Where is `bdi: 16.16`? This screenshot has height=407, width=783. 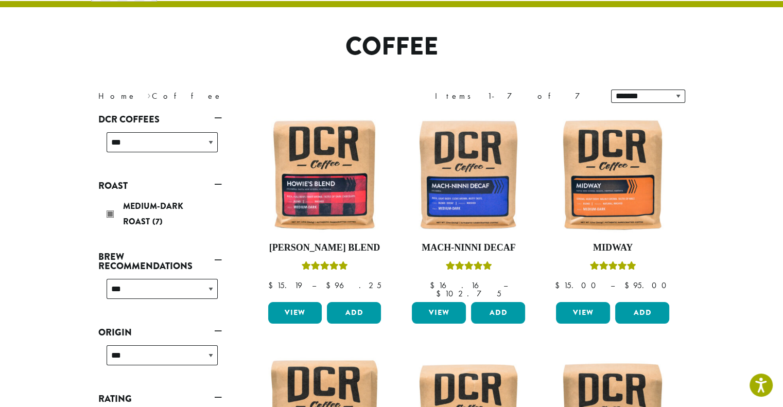
bdi: 16.16 is located at coordinates (462, 285).